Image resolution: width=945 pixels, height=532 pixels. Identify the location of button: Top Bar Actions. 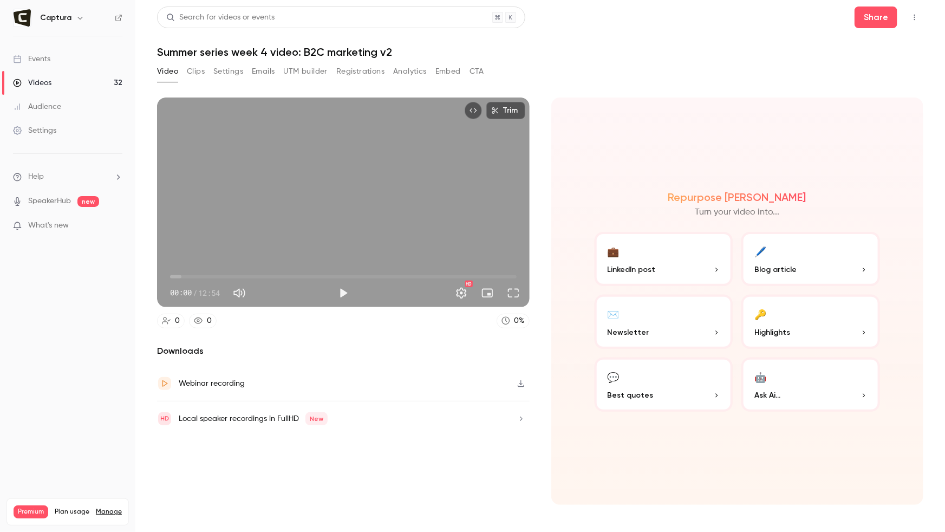
(915, 17).